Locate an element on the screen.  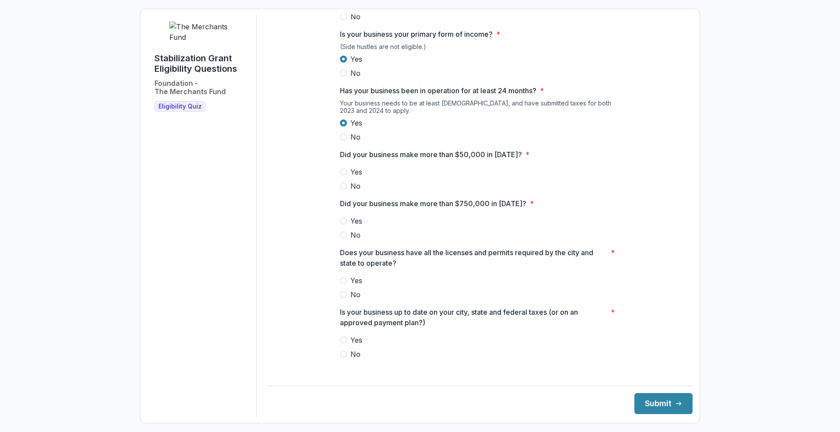
p: Does your business have all the licenses and permits required by the city and state to operate? is located at coordinates (474, 258).